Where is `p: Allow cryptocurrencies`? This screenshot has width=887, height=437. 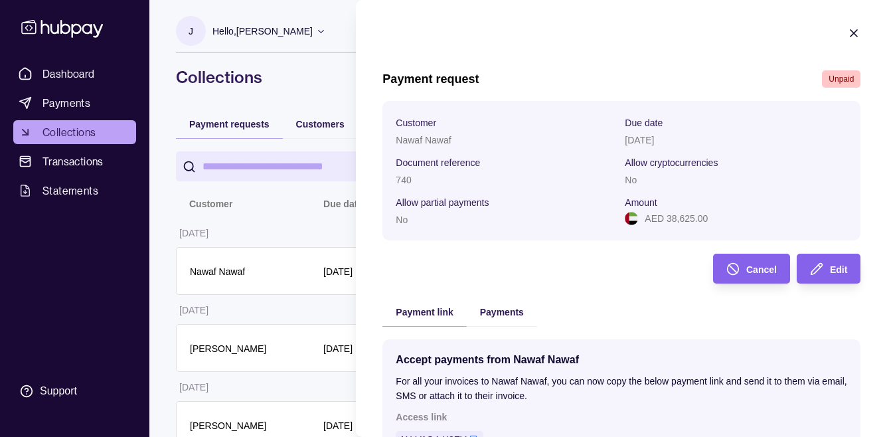 p: Allow cryptocurrencies is located at coordinates (671, 163).